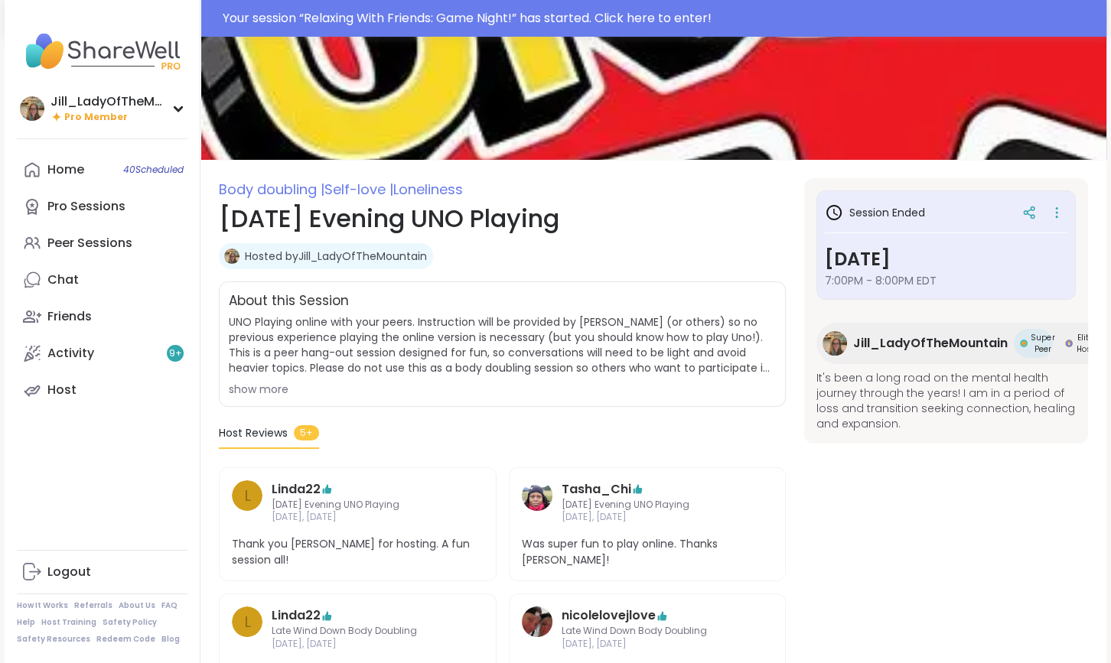  What do you see at coordinates (93, 606) in the screenshot?
I see `a: Referrals` at bounding box center [93, 606].